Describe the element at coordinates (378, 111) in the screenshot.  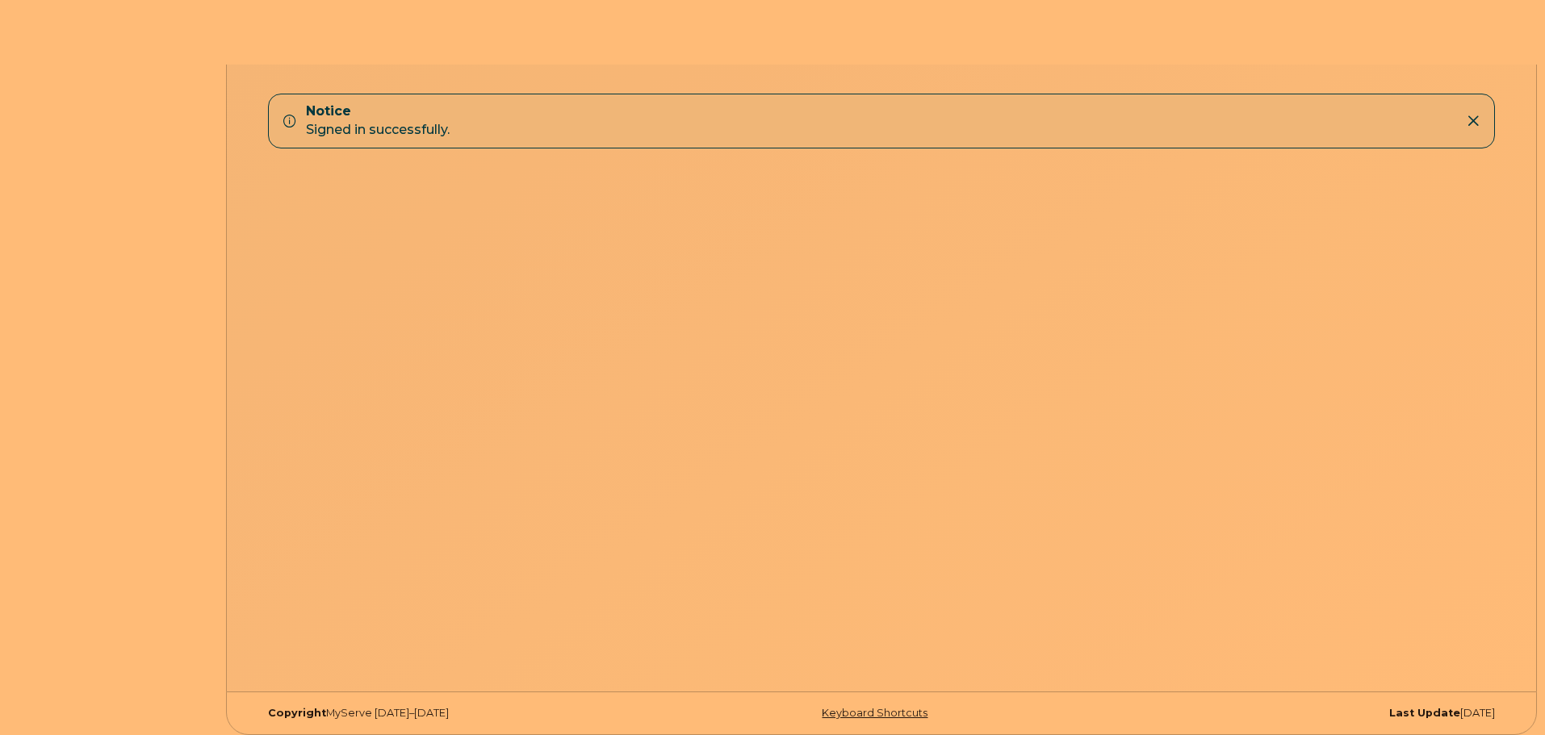
I see `strong: Notice` at that location.